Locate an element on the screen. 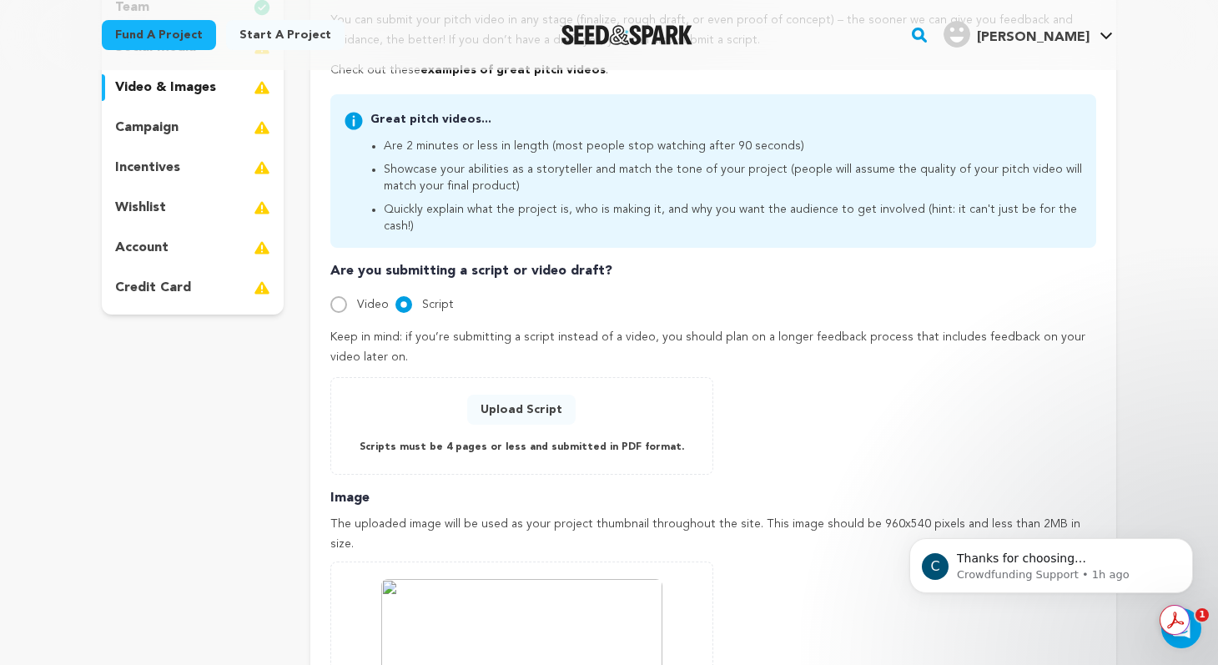 This screenshot has height=665, width=1218. p: campaign is located at coordinates (147, 128).